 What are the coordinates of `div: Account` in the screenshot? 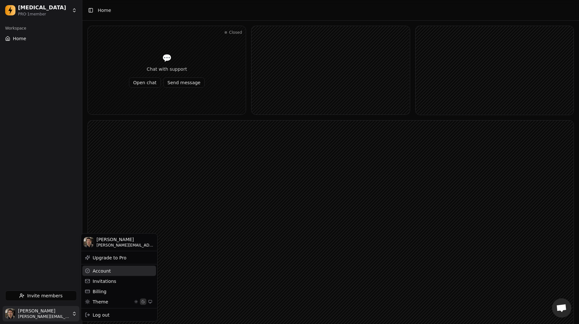 It's located at (119, 271).